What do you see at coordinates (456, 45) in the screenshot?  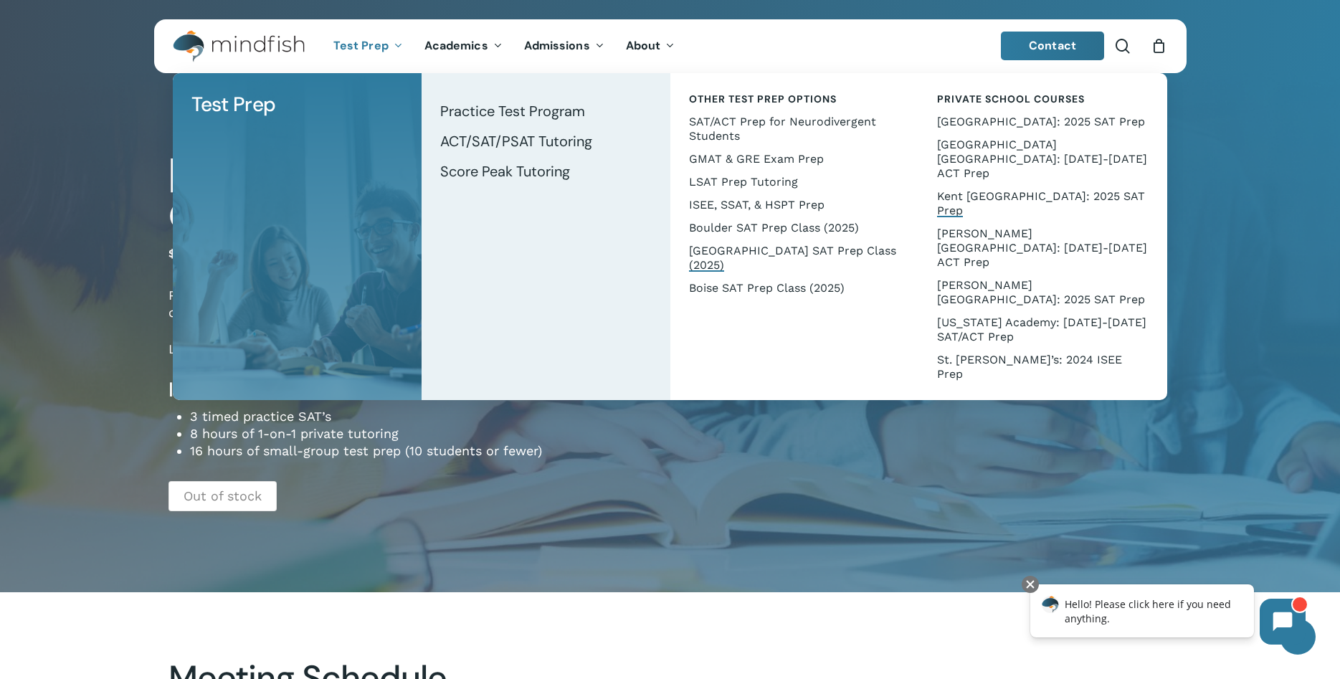 I see `span: Academics` at bounding box center [456, 45].